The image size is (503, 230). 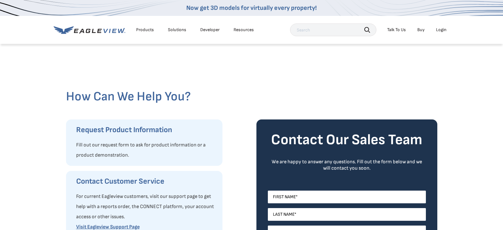 What do you see at coordinates (146, 207) in the screenshot?
I see `p: For current Eagleview customers, visit our support page to get help with a reports order, the CON...` at bounding box center [146, 207].